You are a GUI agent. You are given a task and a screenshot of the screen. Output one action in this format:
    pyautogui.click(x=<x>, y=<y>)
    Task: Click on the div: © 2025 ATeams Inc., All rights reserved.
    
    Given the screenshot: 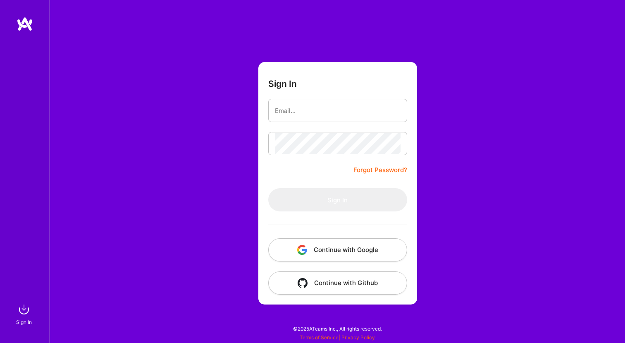 What is the action you would take?
    pyautogui.click(x=337, y=328)
    